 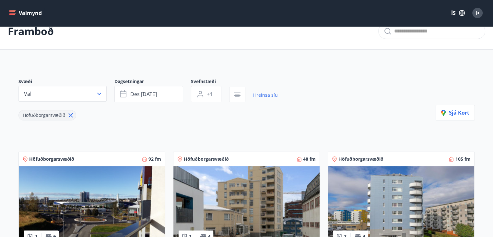 What do you see at coordinates (455, 113) in the screenshot?
I see `span: Sjá kort` at bounding box center [455, 113].